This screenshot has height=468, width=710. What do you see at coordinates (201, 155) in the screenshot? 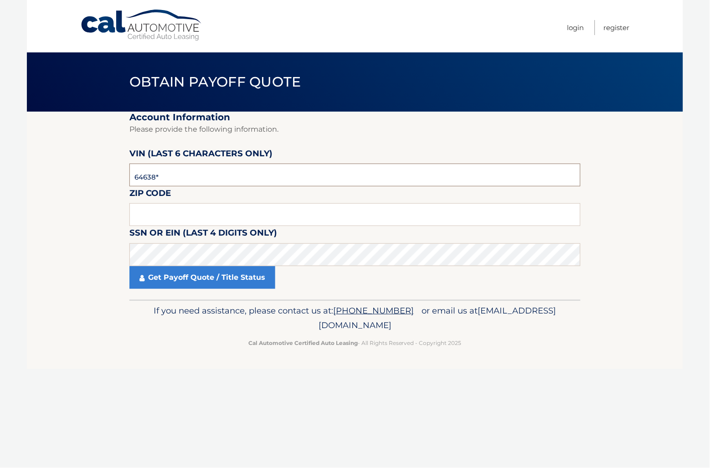
I see `label: VIN (last 6 characters only)` at bounding box center [201, 155].